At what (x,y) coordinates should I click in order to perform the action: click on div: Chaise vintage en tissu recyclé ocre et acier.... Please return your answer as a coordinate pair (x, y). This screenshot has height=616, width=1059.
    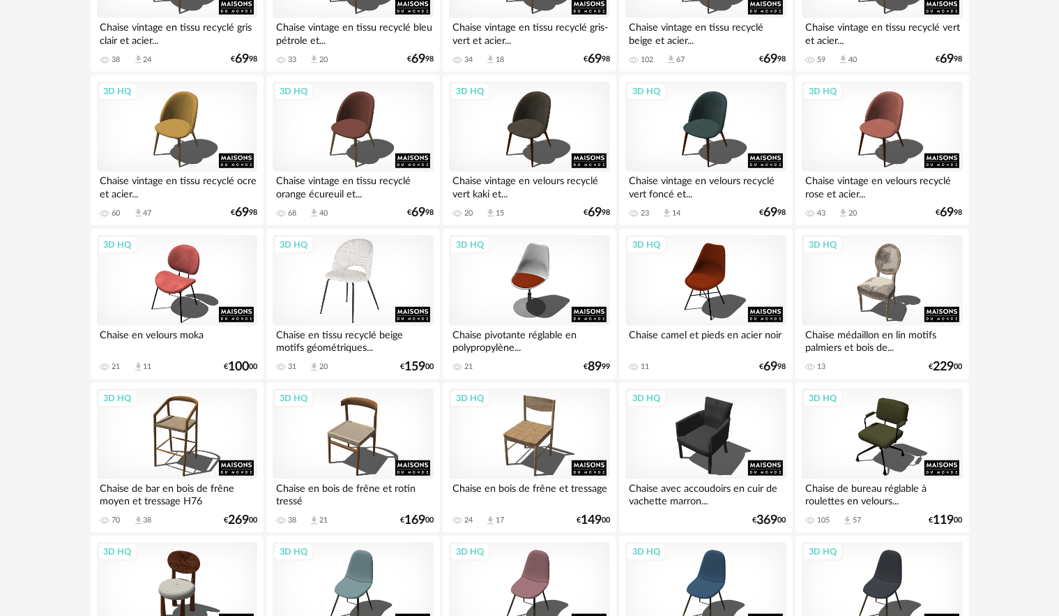
    Looking at the image, I should click on (177, 185).